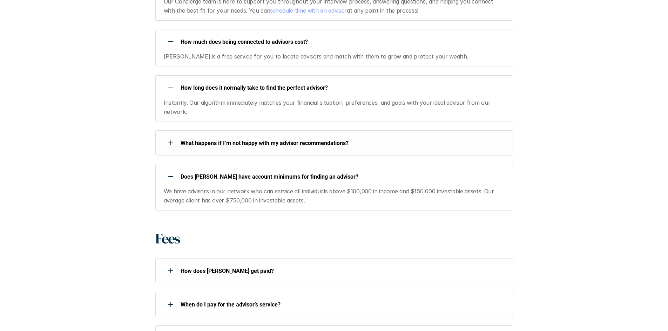 The height and width of the screenshot is (331, 668). Describe the element at coordinates (308, 11) in the screenshot. I see `a: schedule time with an advisor` at that location.